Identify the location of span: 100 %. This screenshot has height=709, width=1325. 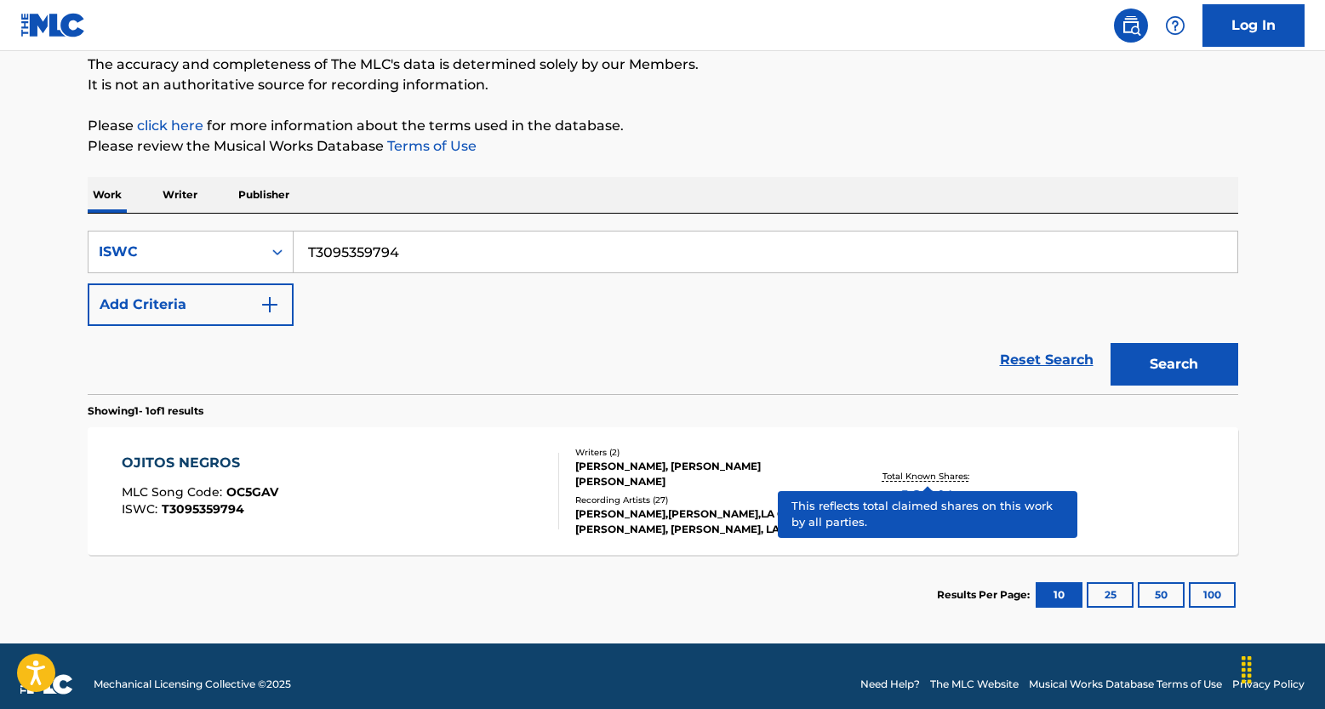
(928, 498).